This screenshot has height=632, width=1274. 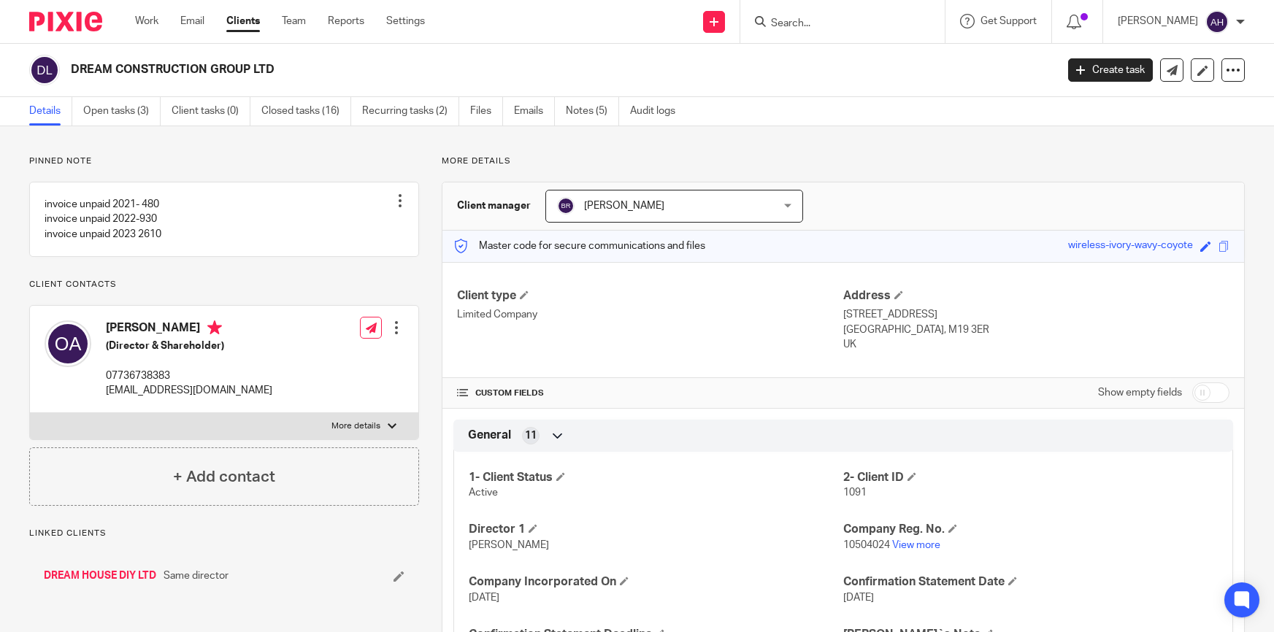 I want to click on a: Notes (5), so click(x=592, y=111).